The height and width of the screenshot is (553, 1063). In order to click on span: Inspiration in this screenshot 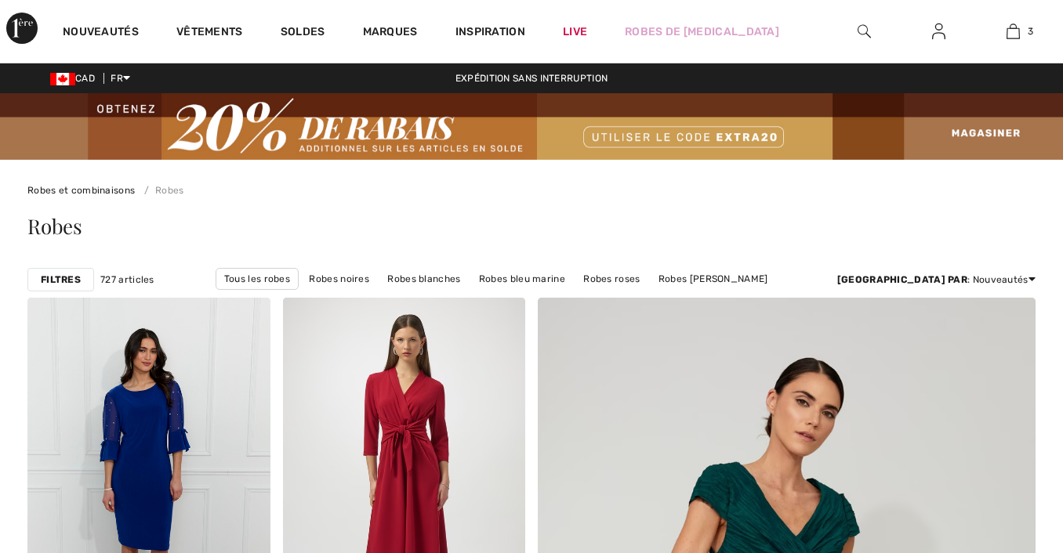, I will do `click(490, 33)`.